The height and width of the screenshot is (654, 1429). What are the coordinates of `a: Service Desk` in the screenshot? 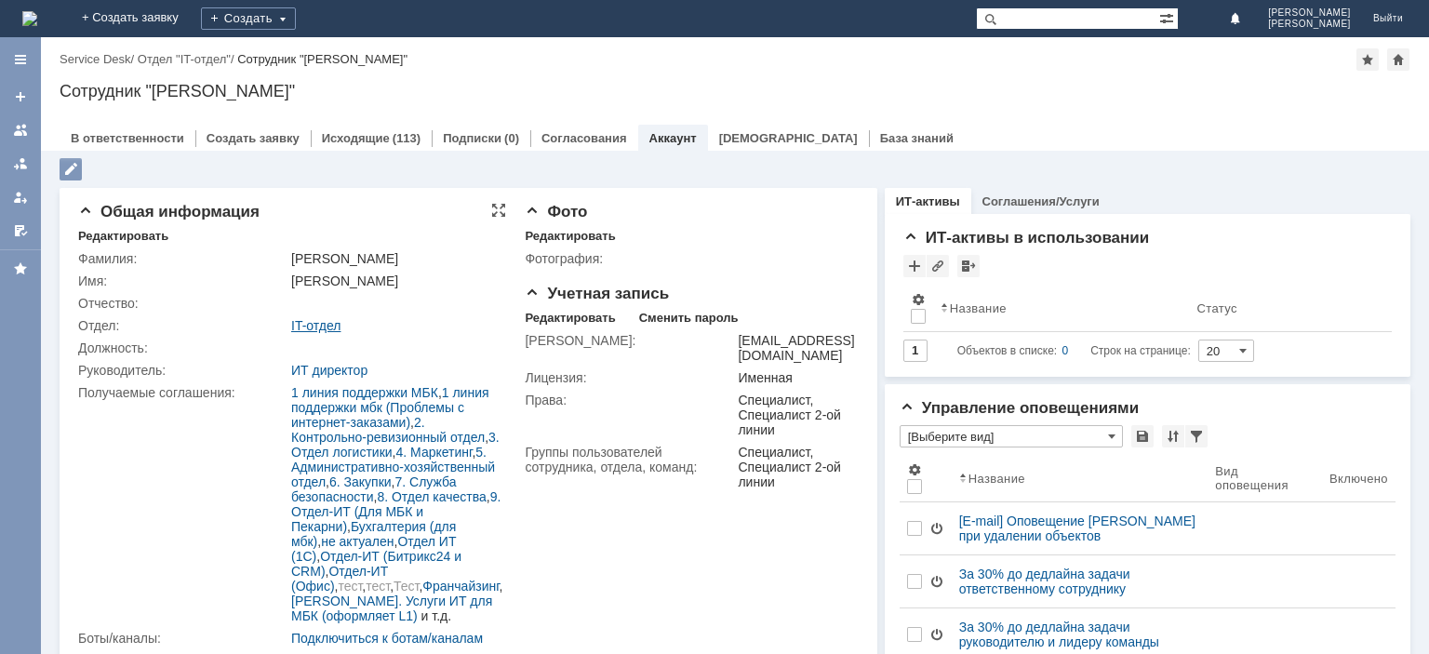 It's located at (95, 59).